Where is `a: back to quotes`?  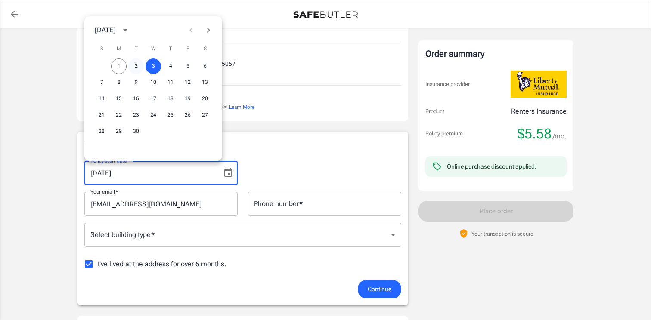
a: back to quotes is located at coordinates (14, 14).